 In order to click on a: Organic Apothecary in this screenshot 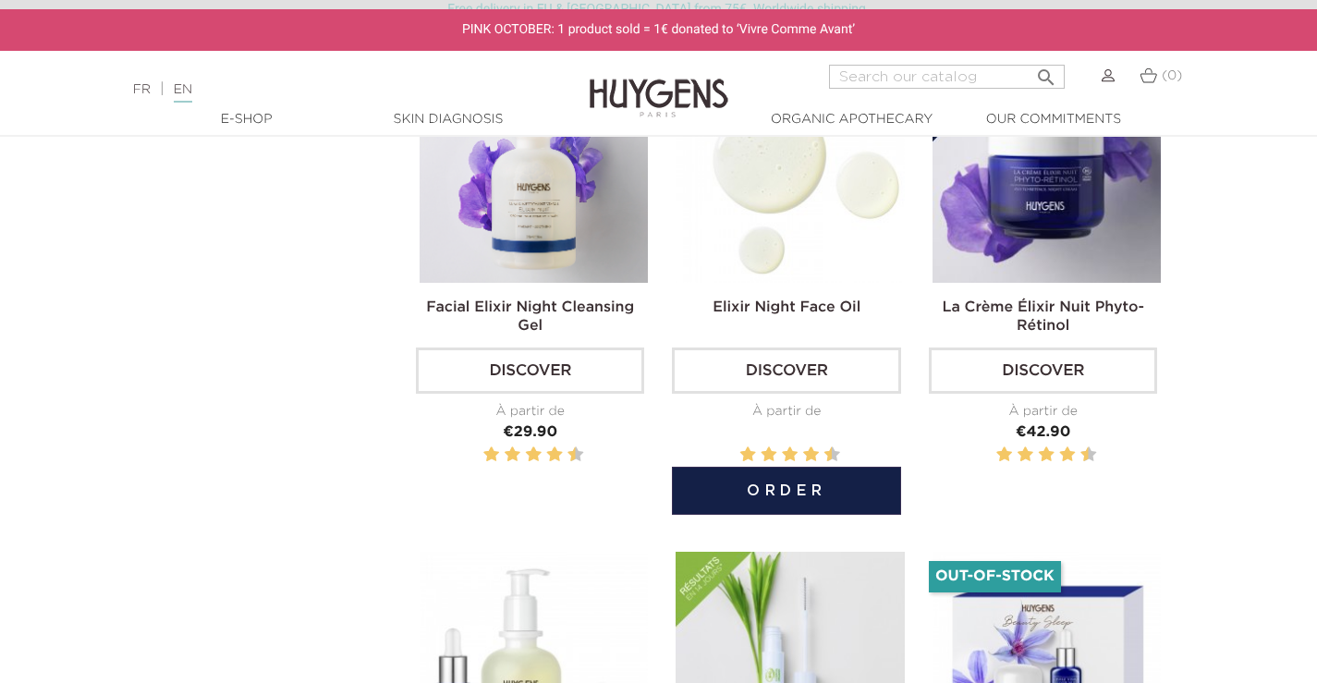, I will do `click(852, 119)`.